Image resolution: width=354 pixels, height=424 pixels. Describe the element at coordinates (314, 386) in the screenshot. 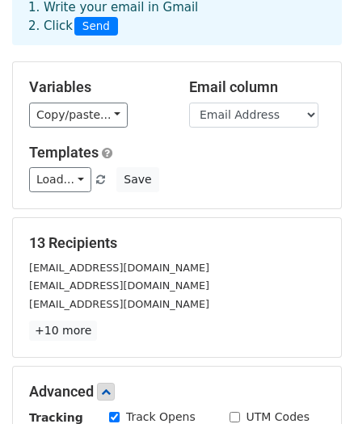

I see `div: Widget de chat` at that location.